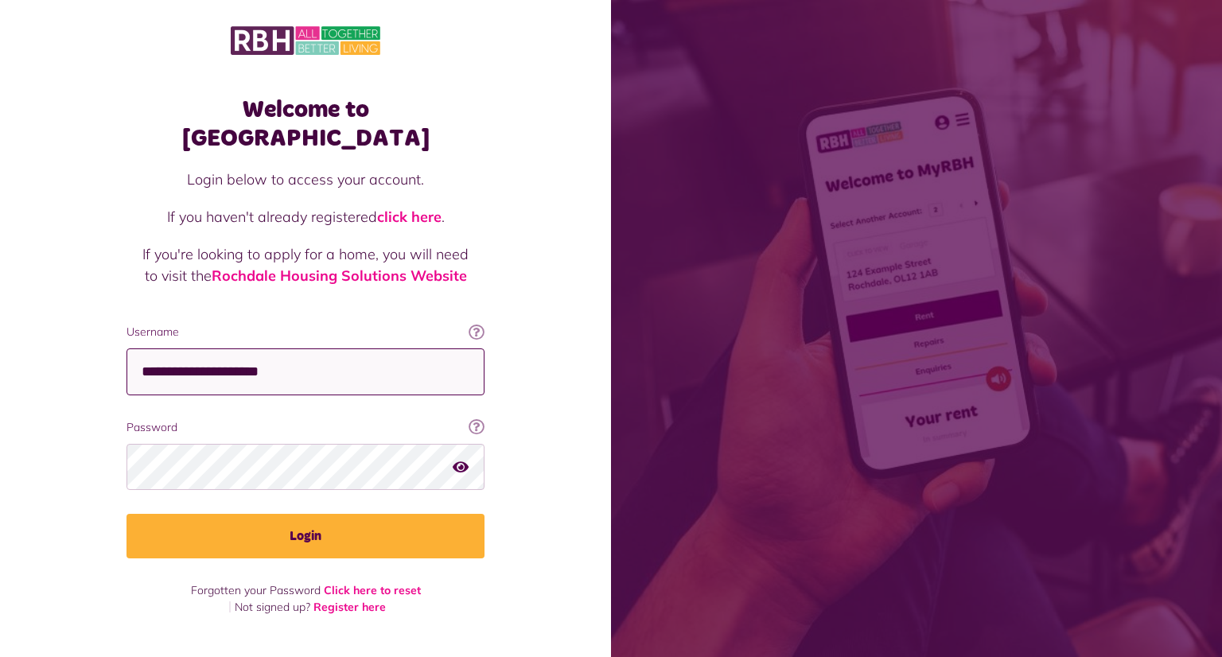 This screenshot has width=1222, height=657. Describe the element at coordinates (272, 607) in the screenshot. I see `span: Not signed up?` at that location.